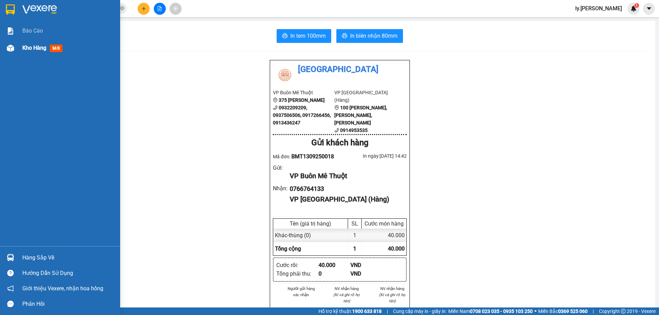  Describe the element at coordinates (649, 9) in the screenshot. I see `span: caret-down` at that location.